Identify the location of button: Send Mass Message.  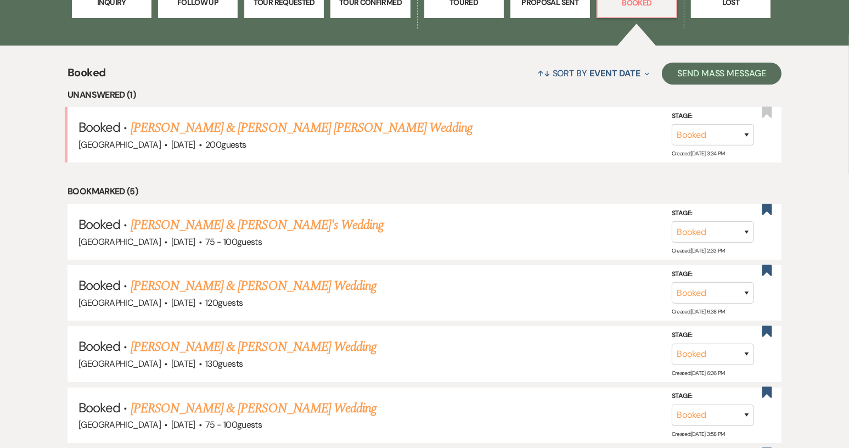
(721, 74).